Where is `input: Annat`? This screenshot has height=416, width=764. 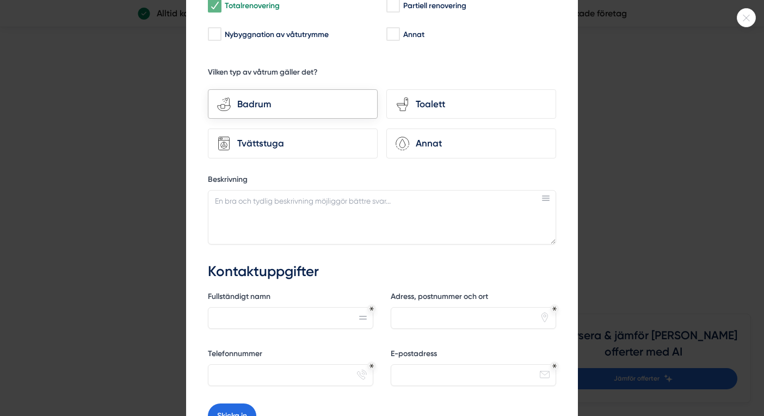 input: Annat is located at coordinates (392, 34).